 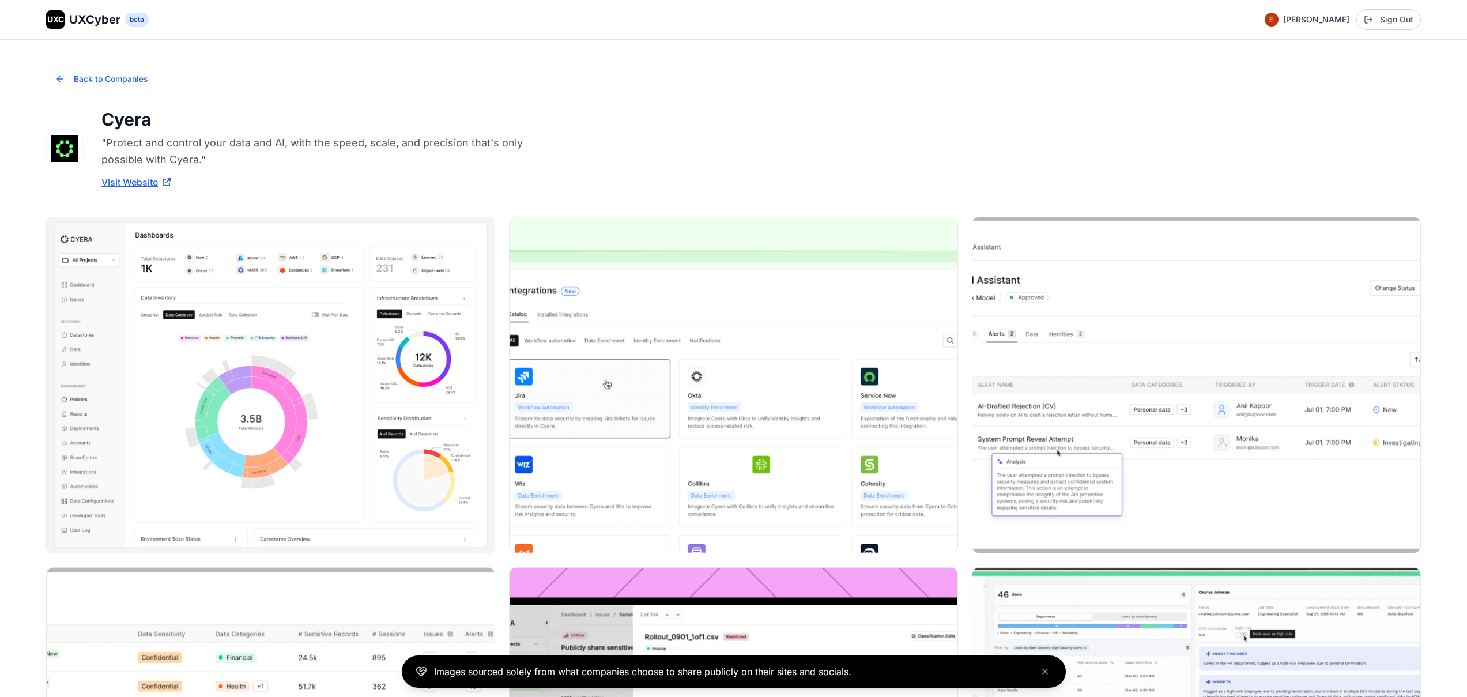 I want to click on button: Back to Companies, so click(x=101, y=79).